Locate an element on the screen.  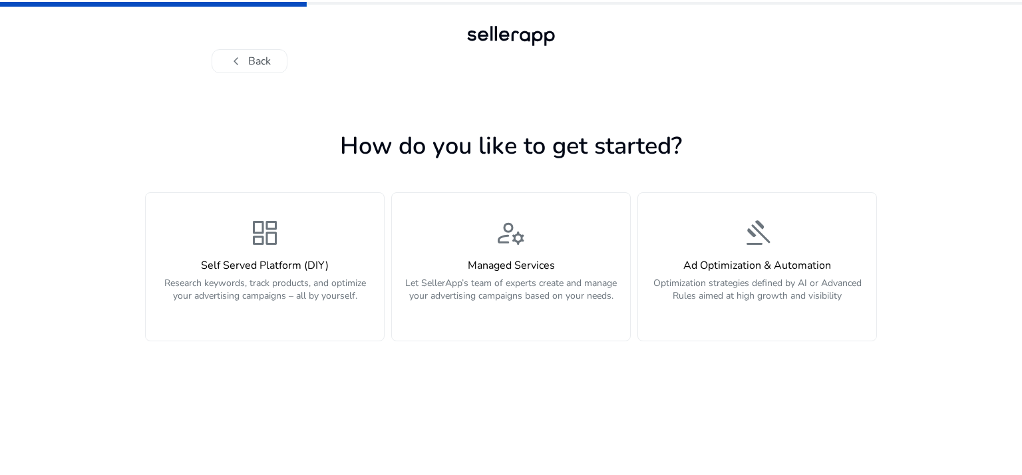
h4: Managed Services is located at coordinates (511, 266).